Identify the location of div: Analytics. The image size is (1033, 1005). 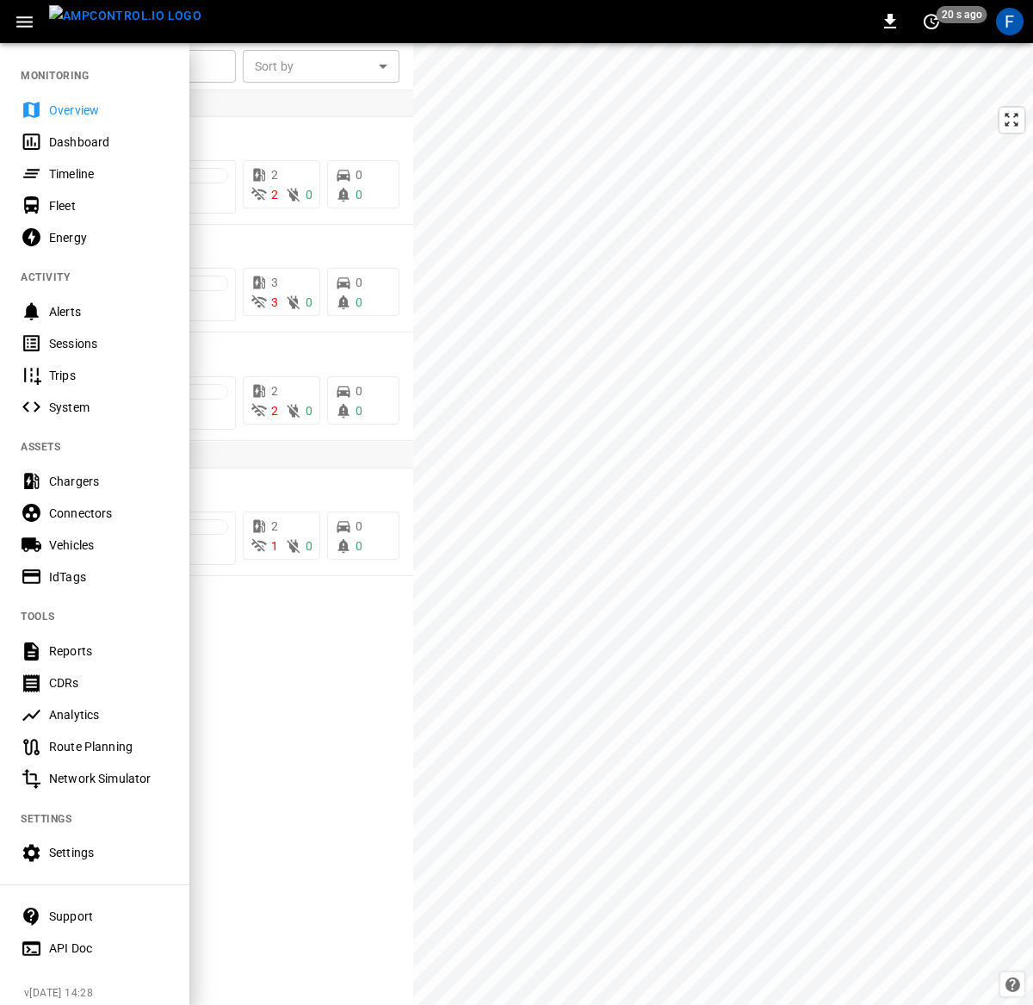
(108, 715).